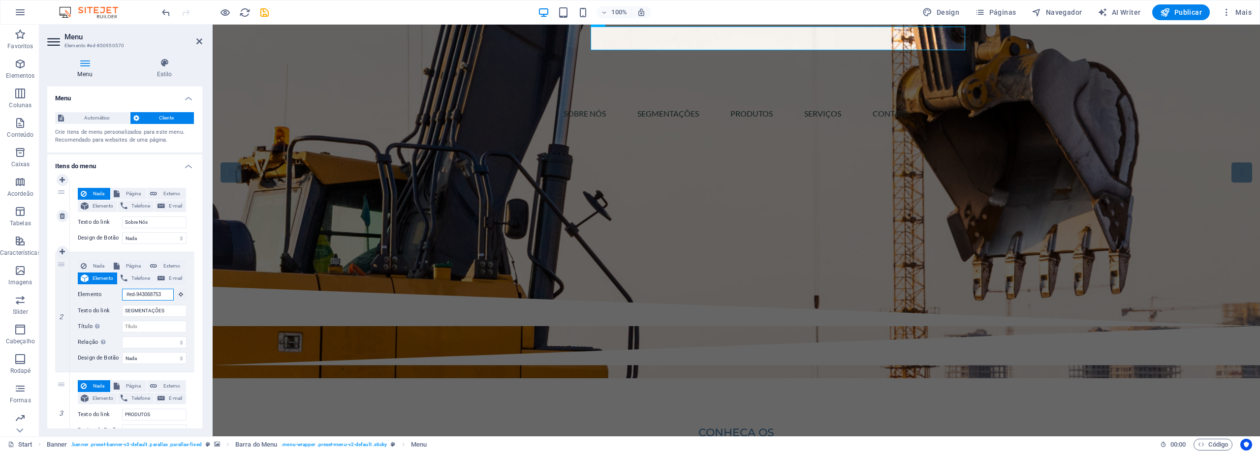 The width and height of the screenshot is (1260, 452). What do you see at coordinates (166, 12) in the screenshot?
I see `i: Desfazer: Alterar itens do menu (Ctrl+Z)` at bounding box center [166, 12].